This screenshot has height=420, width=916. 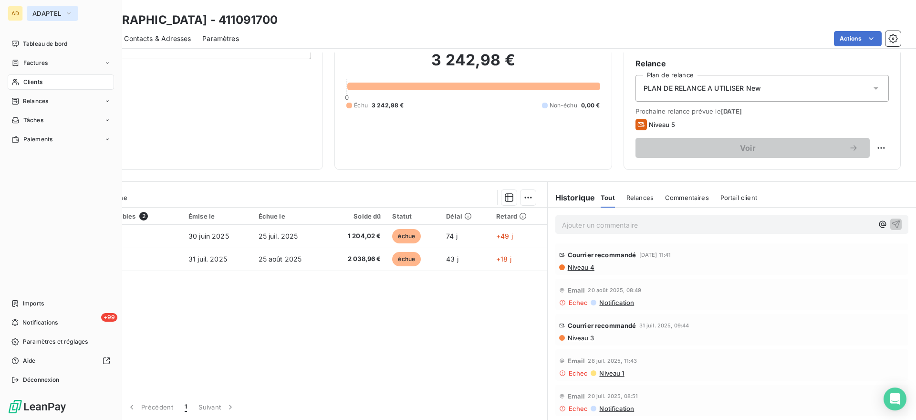 What do you see at coordinates (563, 105) in the screenshot?
I see `span: Non-échu` at bounding box center [563, 105].